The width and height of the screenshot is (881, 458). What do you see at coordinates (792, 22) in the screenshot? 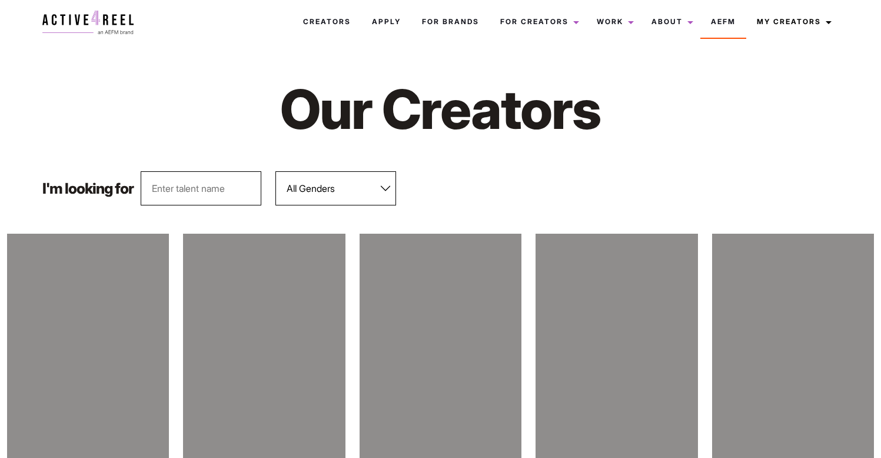
I see `a: My Creators` at bounding box center [792, 22].